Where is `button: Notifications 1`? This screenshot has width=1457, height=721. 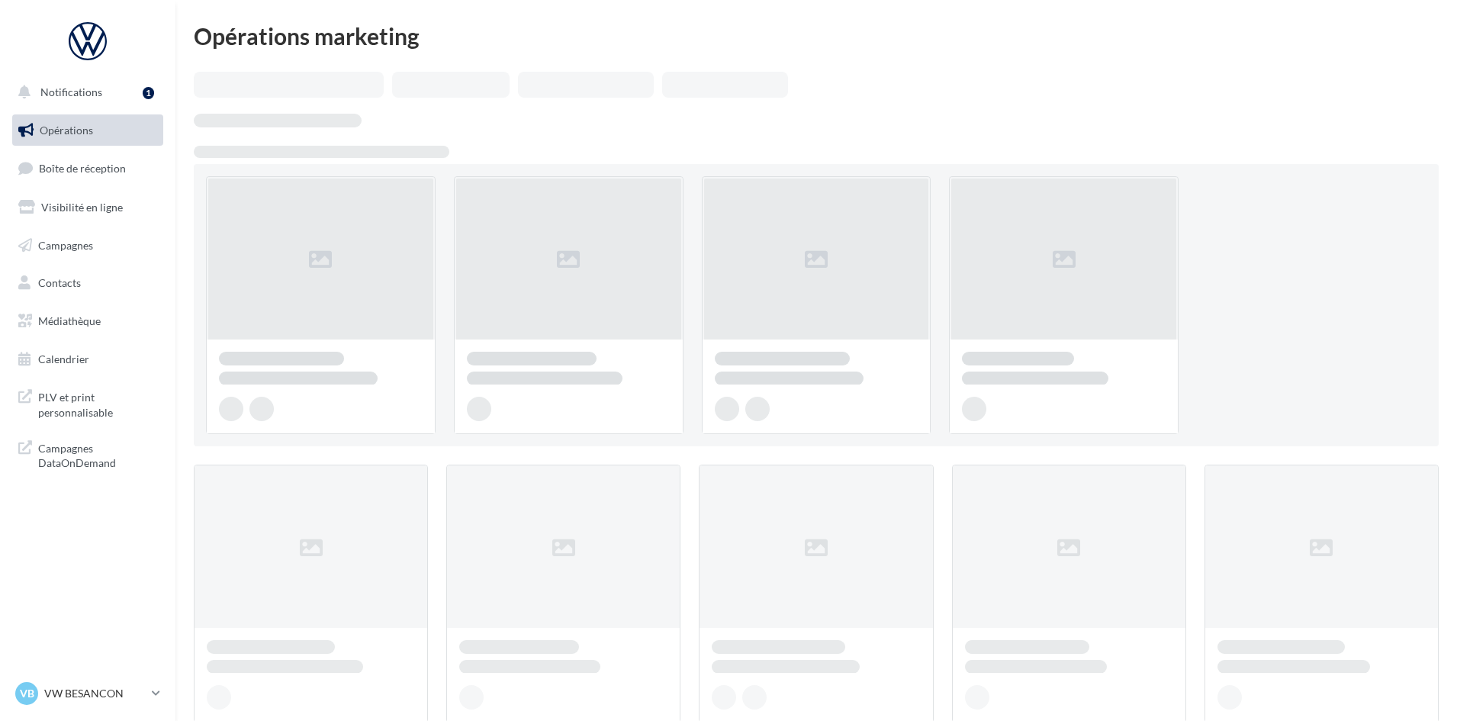
button: Notifications 1 is located at coordinates (85, 92).